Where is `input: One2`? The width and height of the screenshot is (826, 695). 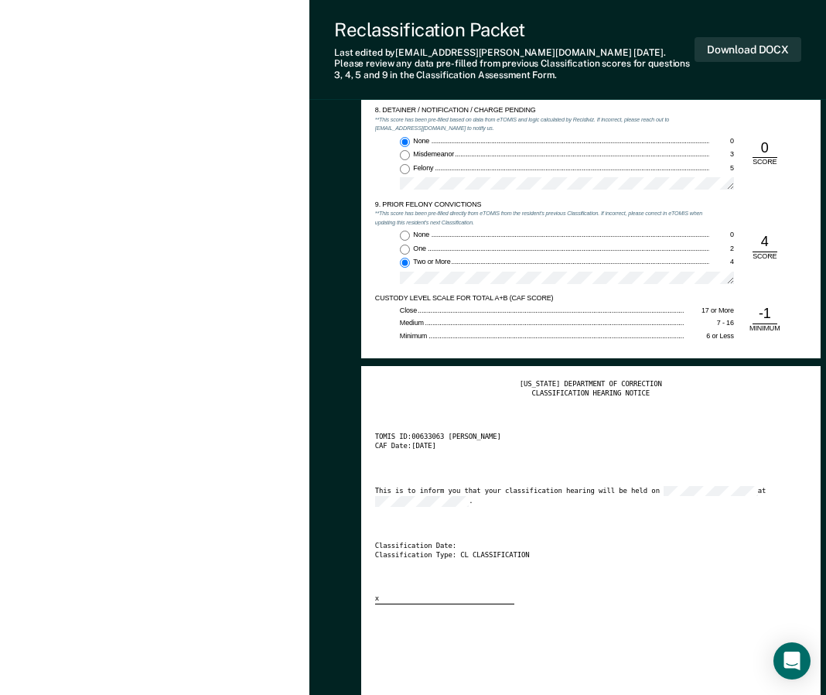
input: One2 is located at coordinates (405, 249).